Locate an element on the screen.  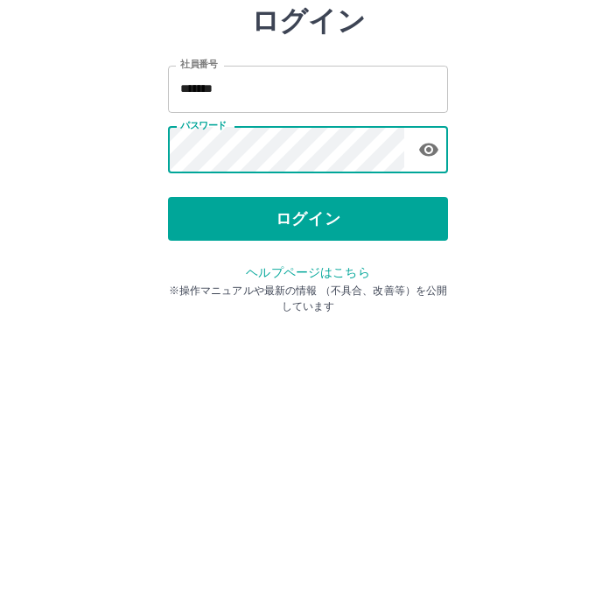
a: ヘルプページはこちら is located at coordinates (307, 378).